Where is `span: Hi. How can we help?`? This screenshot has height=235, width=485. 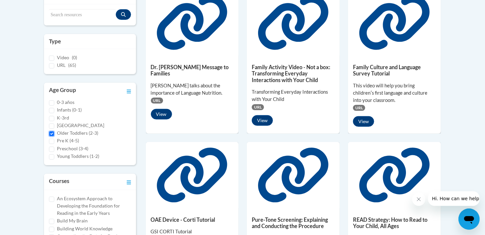 span: Hi. How can we help? is located at coordinates (29, 7).